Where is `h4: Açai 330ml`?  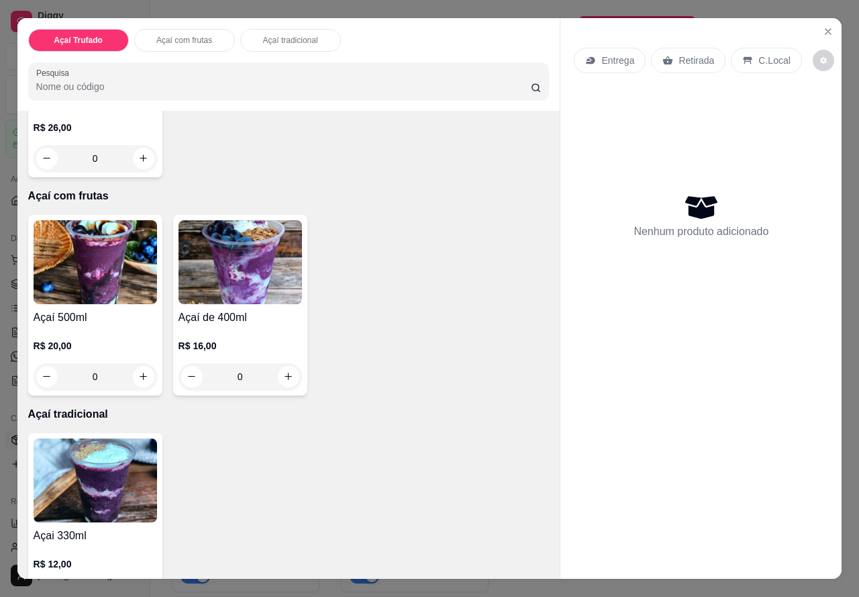
h4: Açai 330ml is located at coordinates (95, 536).